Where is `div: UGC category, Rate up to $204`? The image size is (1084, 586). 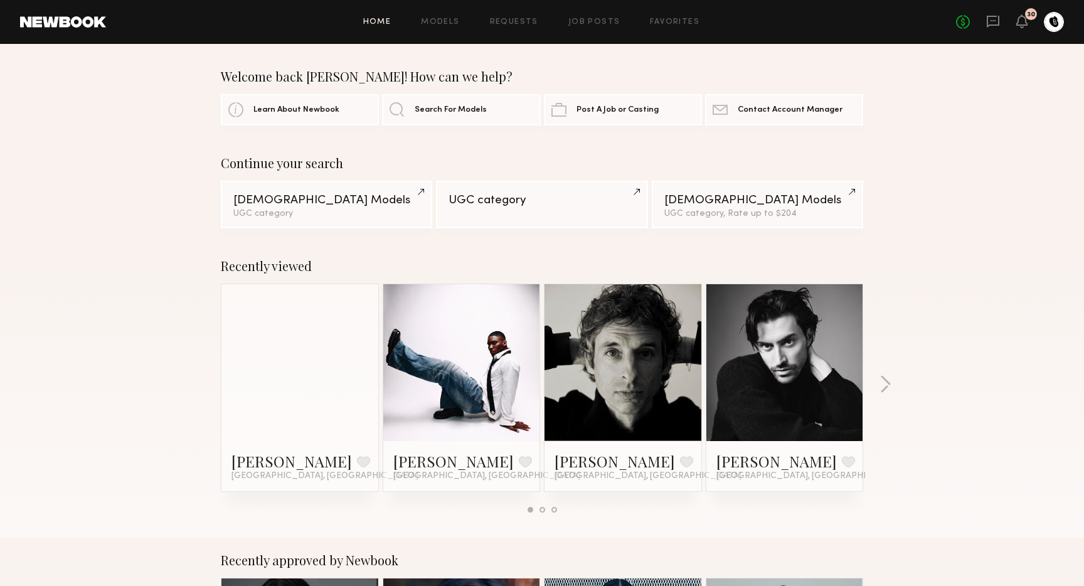
div: UGC category, Rate up to $204 is located at coordinates (757, 214).